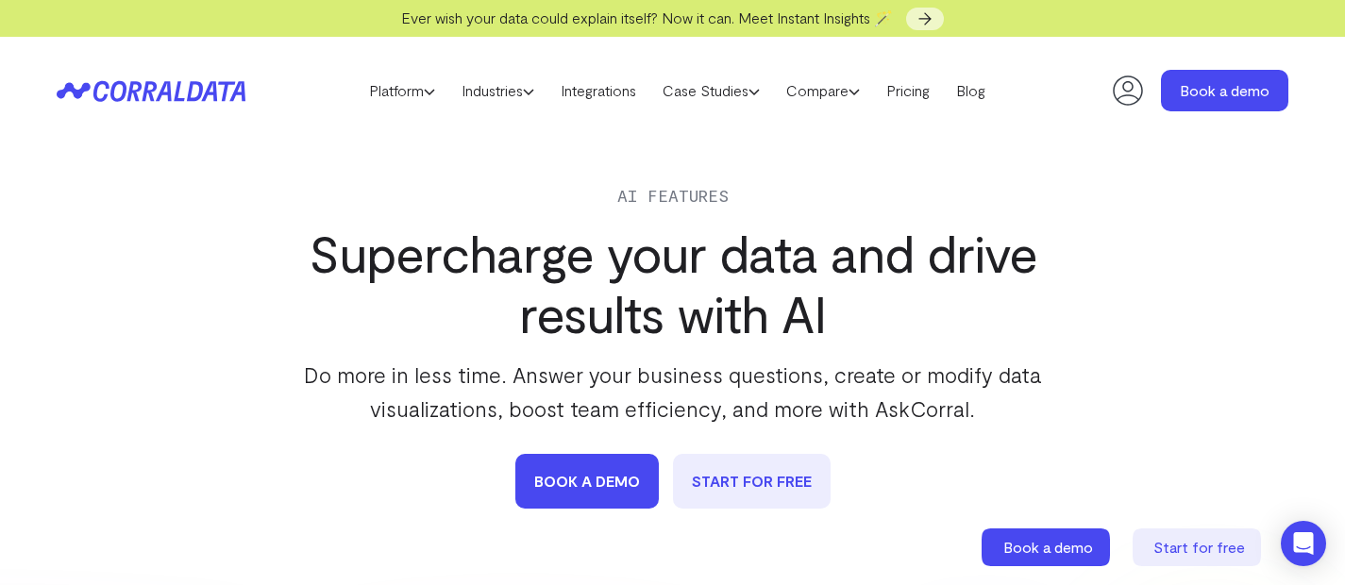 The height and width of the screenshot is (585, 1345). I want to click on span: Start for free, so click(1199, 547).